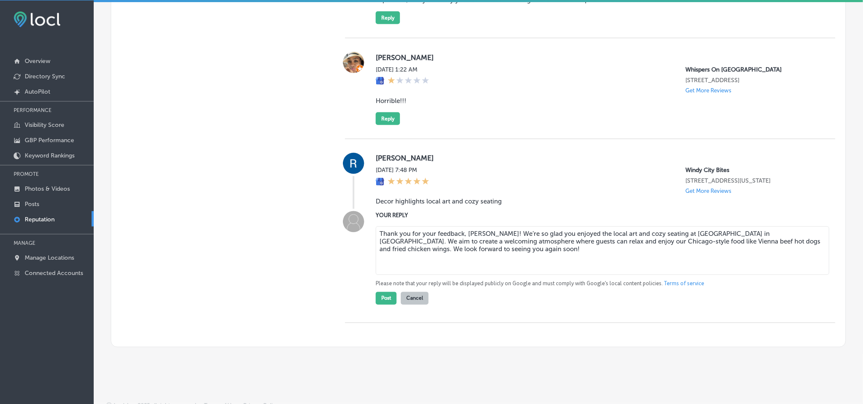 This screenshot has height=404, width=863. What do you see at coordinates (49, 140) in the screenshot?
I see `p: GBP Performance` at bounding box center [49, 140].